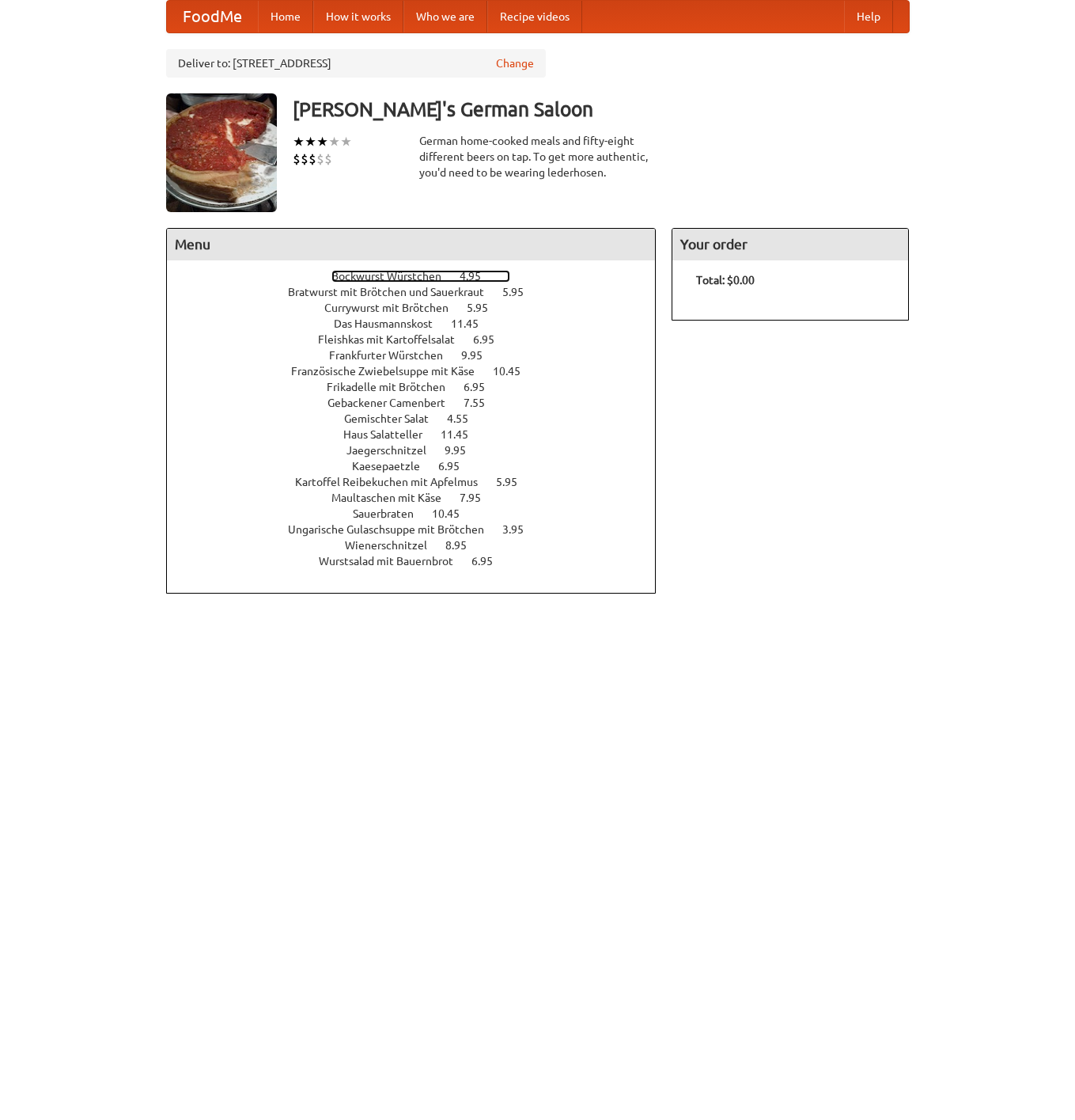  I want to click on span: Frankfurter Würstchen, so click(394, 356).